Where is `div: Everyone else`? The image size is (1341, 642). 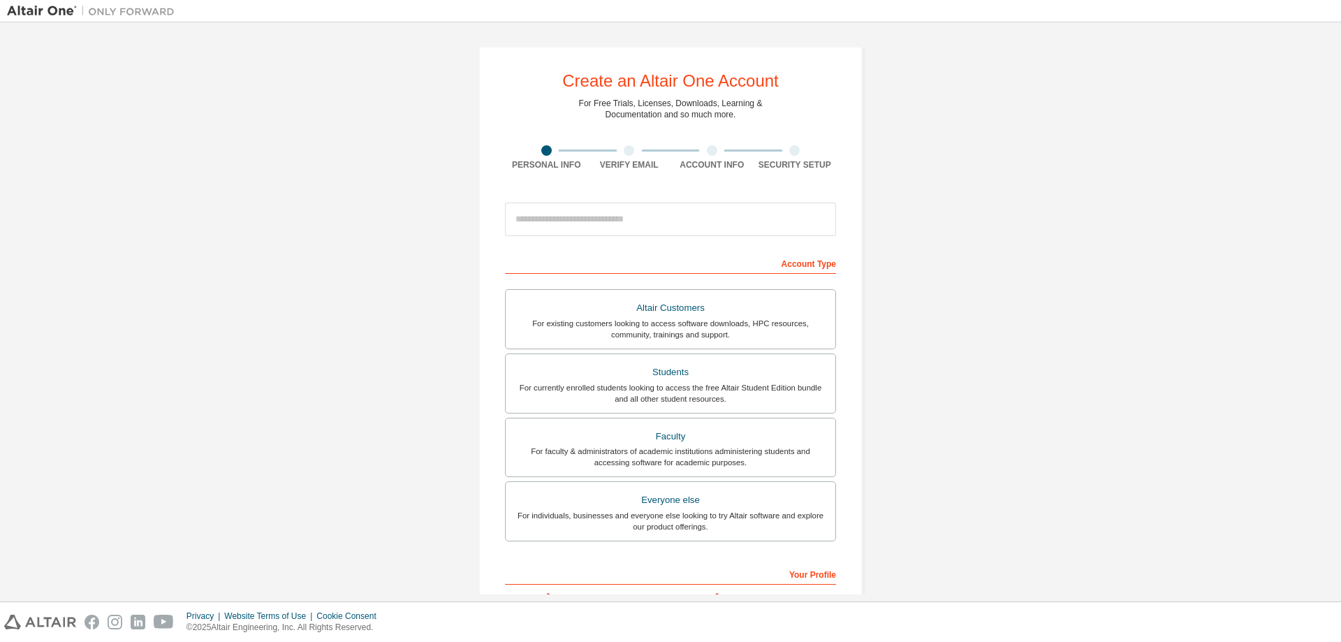
div: Everyone else is located at coordinates (670, 500).